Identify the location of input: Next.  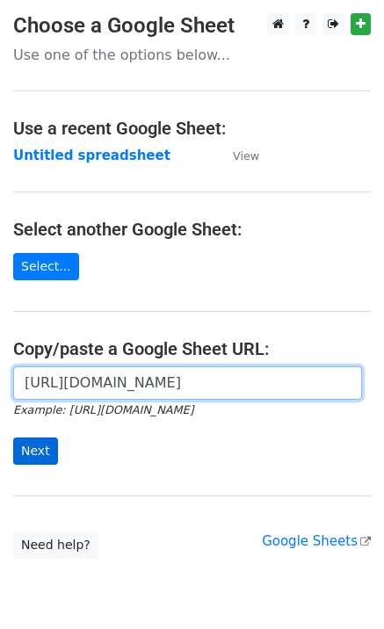
(35, 451).